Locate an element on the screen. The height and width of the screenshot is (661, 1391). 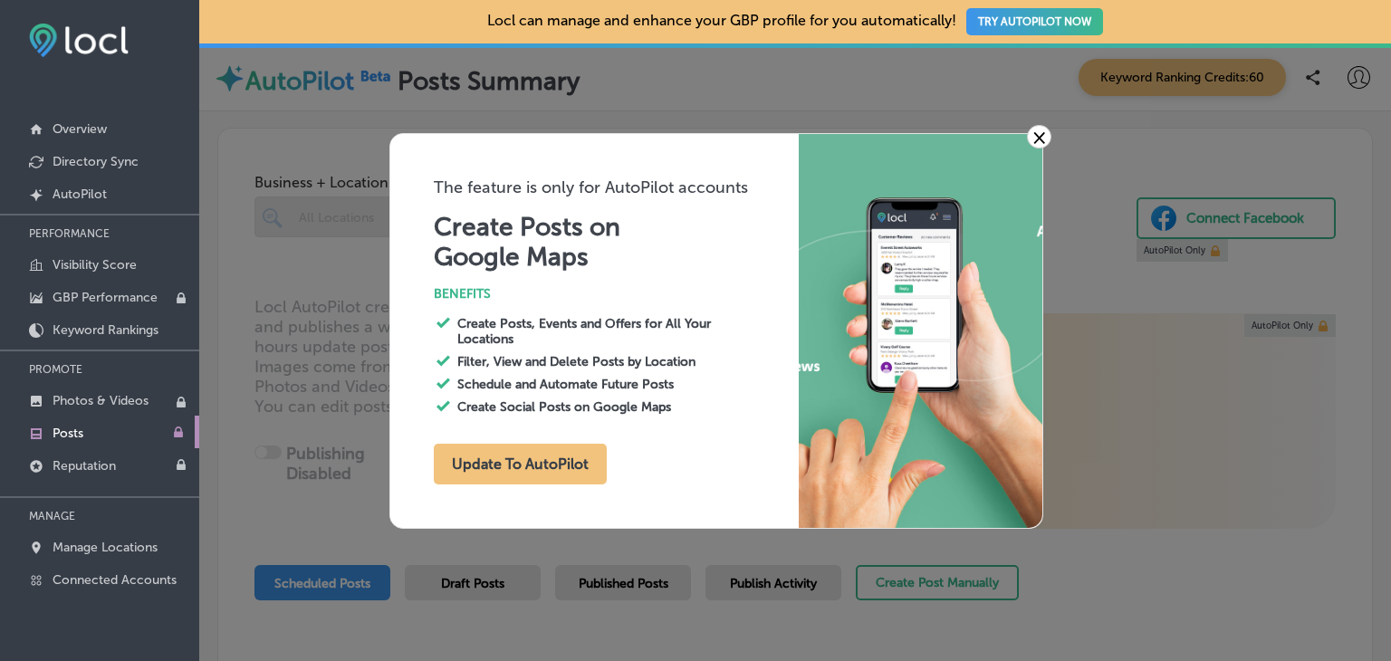
p: Connected Accounts is located at coordinates (114, 580).